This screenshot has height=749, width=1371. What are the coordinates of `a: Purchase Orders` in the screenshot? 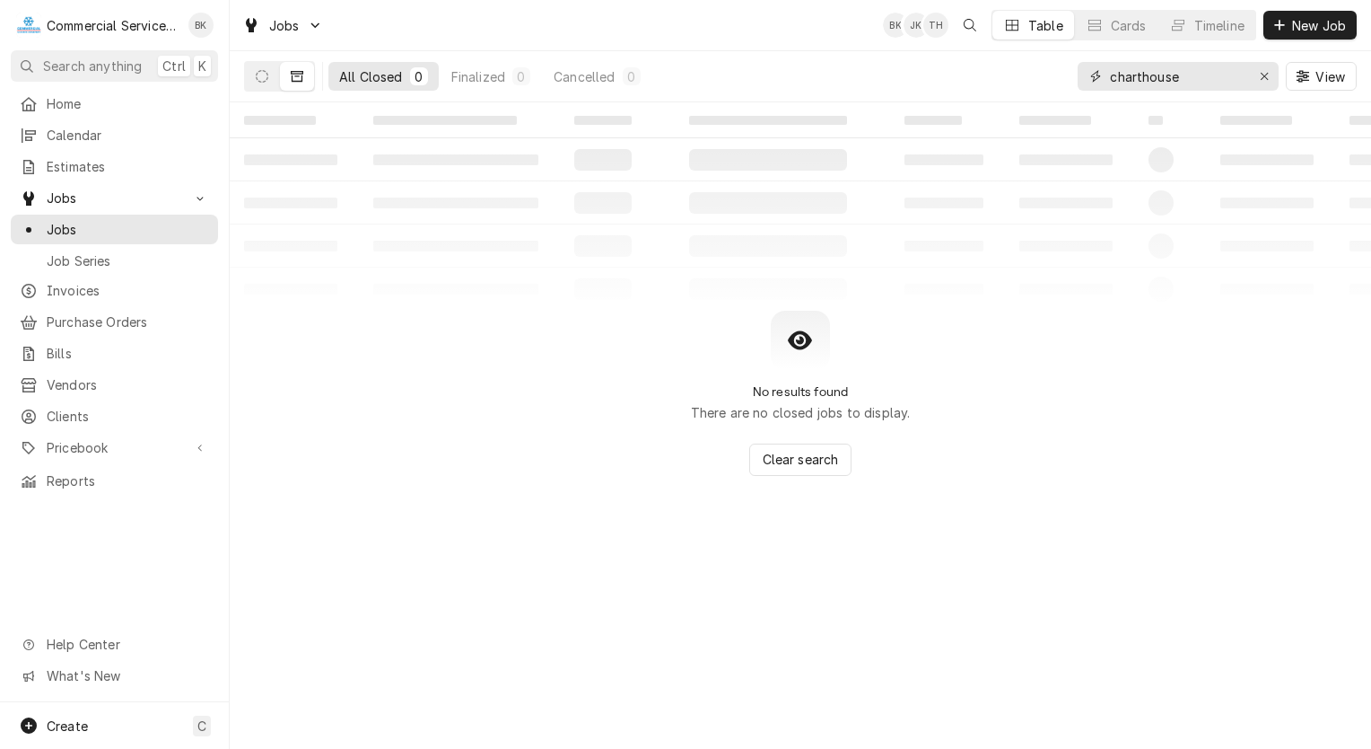 It's located at (114, 321).